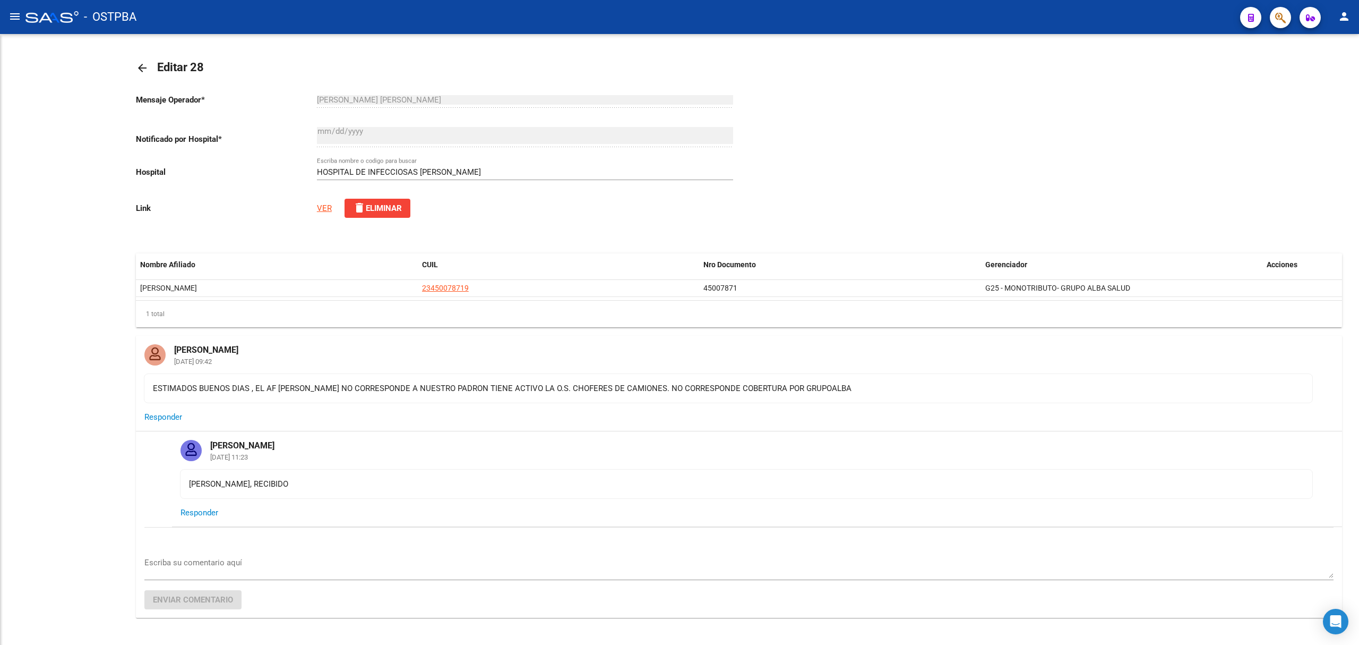  What do you see at coordinates (226, 100) in the screenshot?
I see `p: Mensaje Operador` at bounding box center [226, 100].